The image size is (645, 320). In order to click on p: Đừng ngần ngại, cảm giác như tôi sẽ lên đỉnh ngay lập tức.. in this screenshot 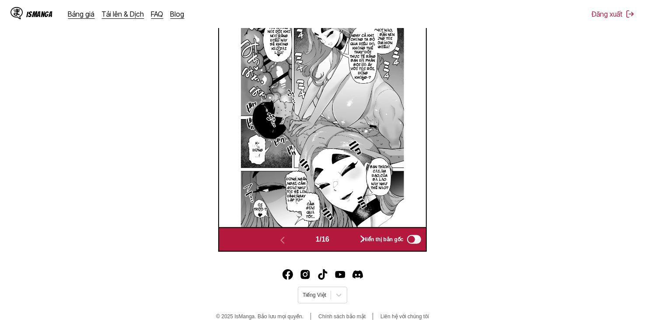, I will do `click(297, 190)`.